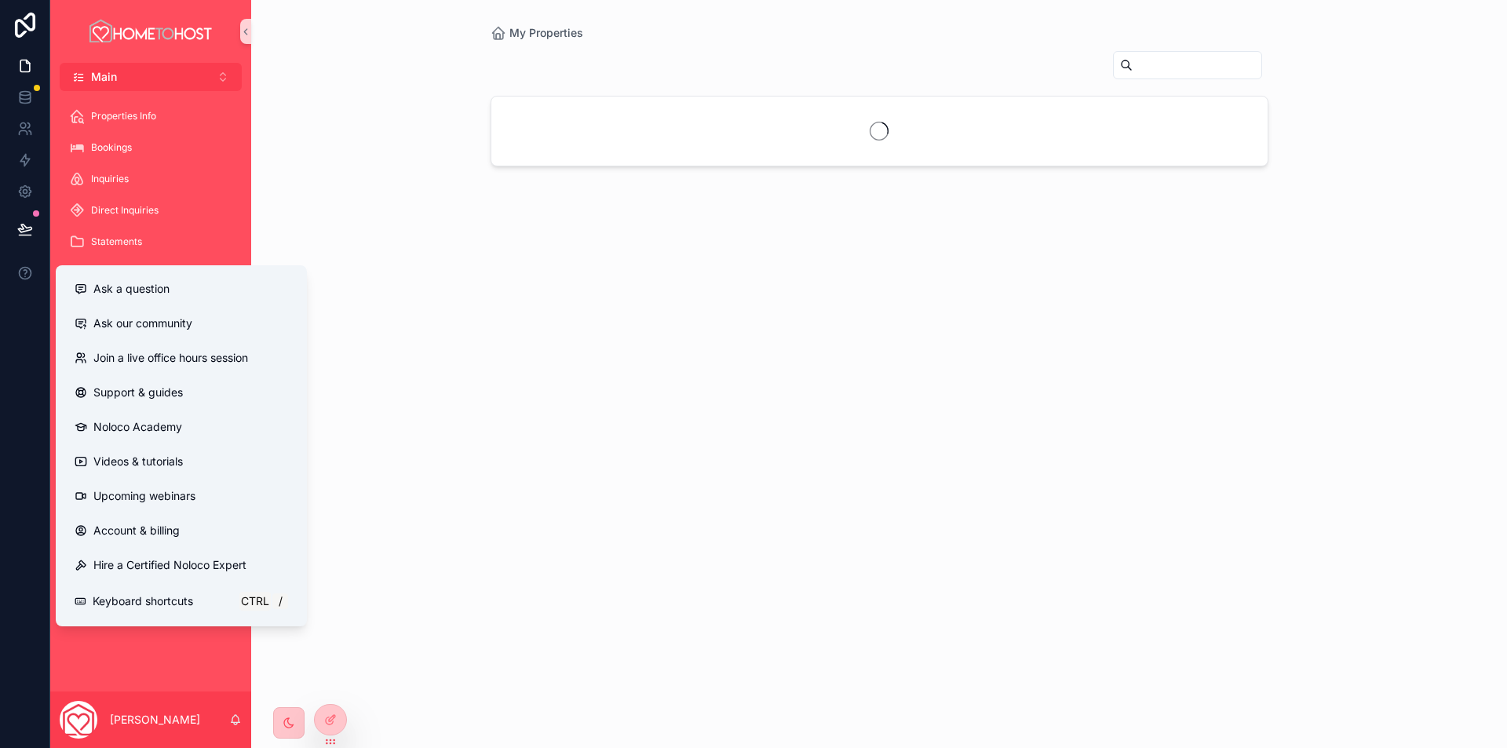  I want to click on button: Keyboard shortcutsCtrl/, so click(181, 601).